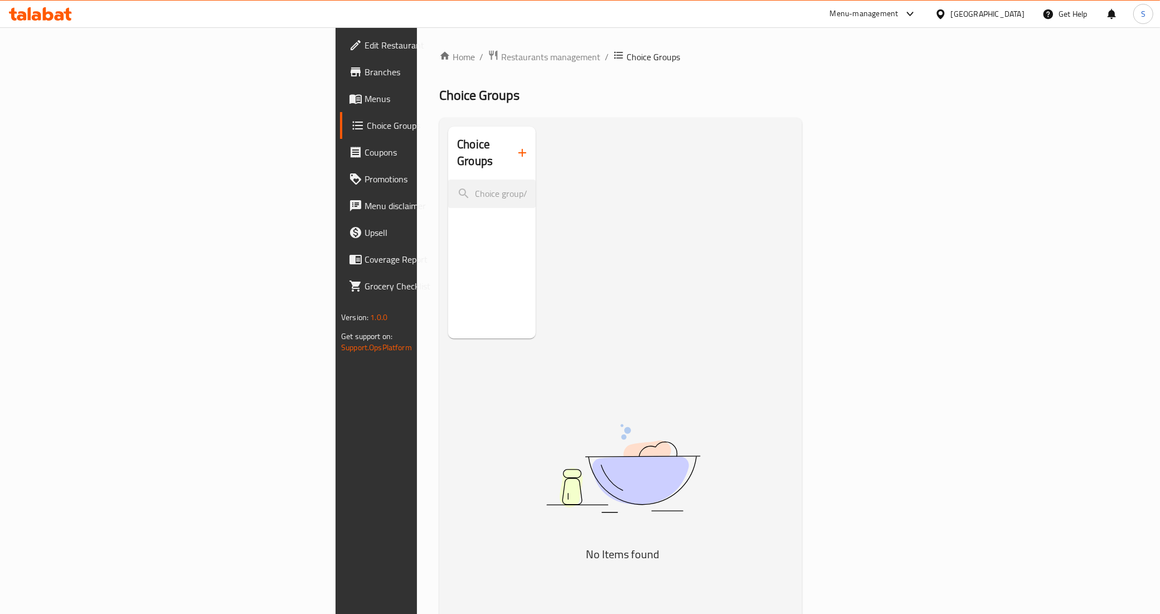  What do you see at coordinates (354, 317) in the screenshot?
I see `span: Version:` at bounding box center [354, 317].